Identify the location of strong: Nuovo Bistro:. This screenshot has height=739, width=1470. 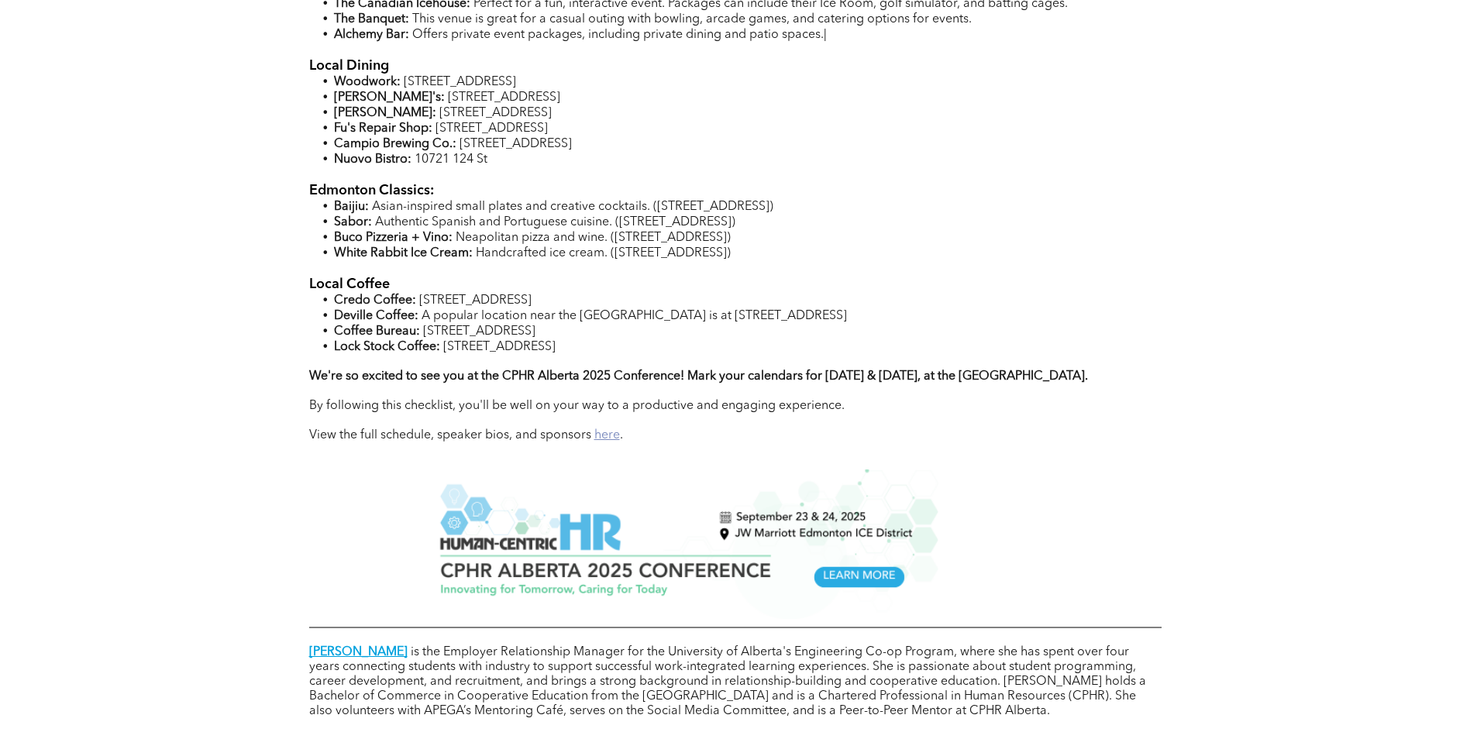
(373, 160).